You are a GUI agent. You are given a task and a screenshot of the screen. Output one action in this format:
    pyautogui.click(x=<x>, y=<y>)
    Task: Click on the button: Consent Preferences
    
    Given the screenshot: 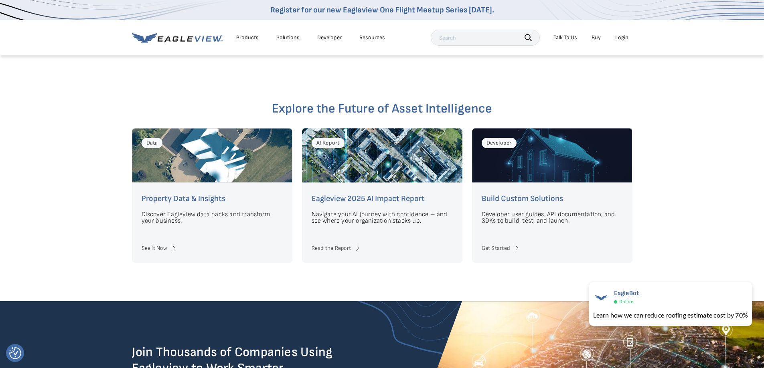 What is the action you would take?
    pyautogui.click(x=15, y=354)
    